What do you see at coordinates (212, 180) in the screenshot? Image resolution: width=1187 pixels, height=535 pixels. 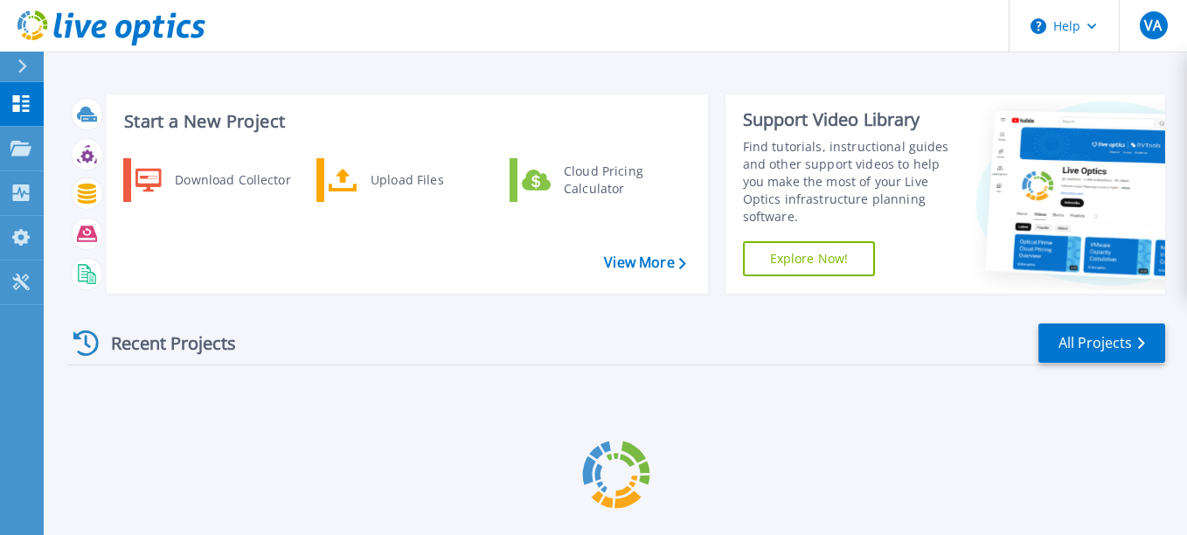 I see `a: Download Collector` at bounding box center [212, 180].